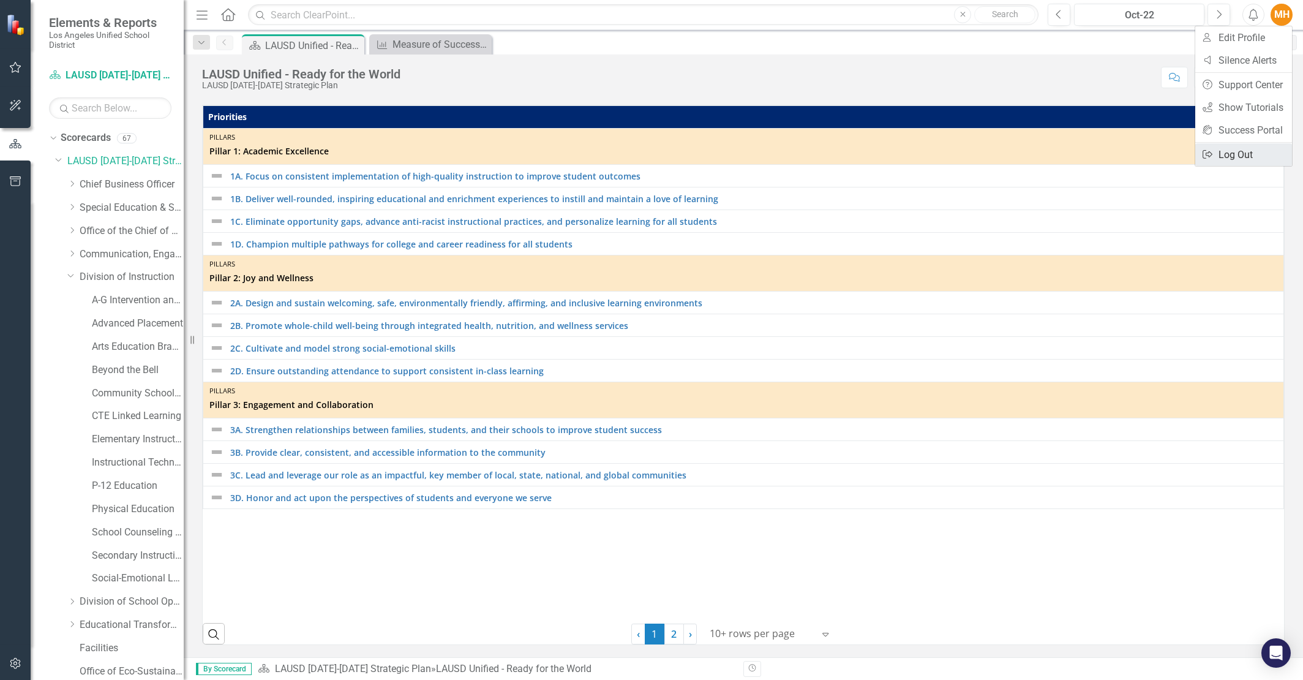 This screenshot has width=1303, height=680. I want to click on a: Show Tutorials, so click(1244, 107).